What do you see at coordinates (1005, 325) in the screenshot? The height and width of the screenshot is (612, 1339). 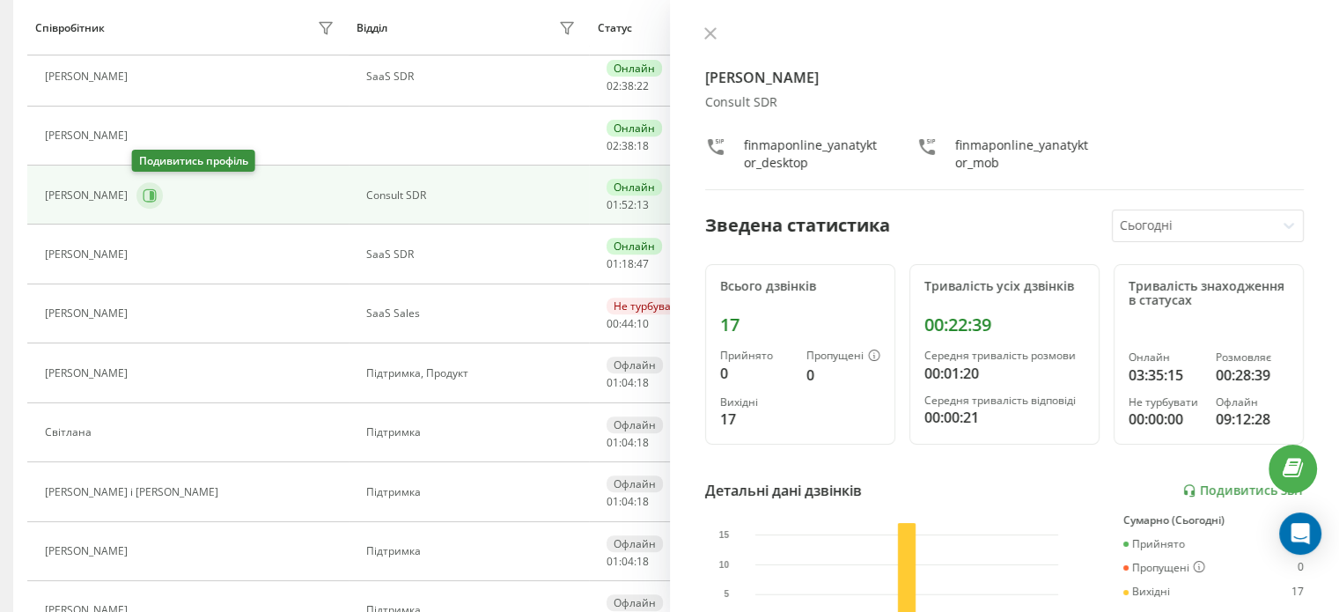 I see `div: 00:22:39` at bounding box center [1005, 325].